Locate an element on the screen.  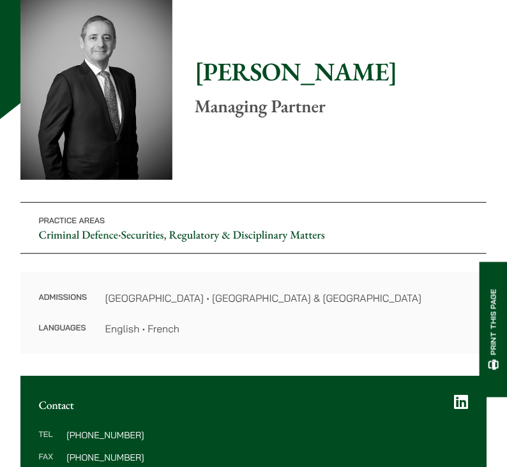
a: Securities, Regulatory & Disciplinary Matters is located at coordinates (223, 235).